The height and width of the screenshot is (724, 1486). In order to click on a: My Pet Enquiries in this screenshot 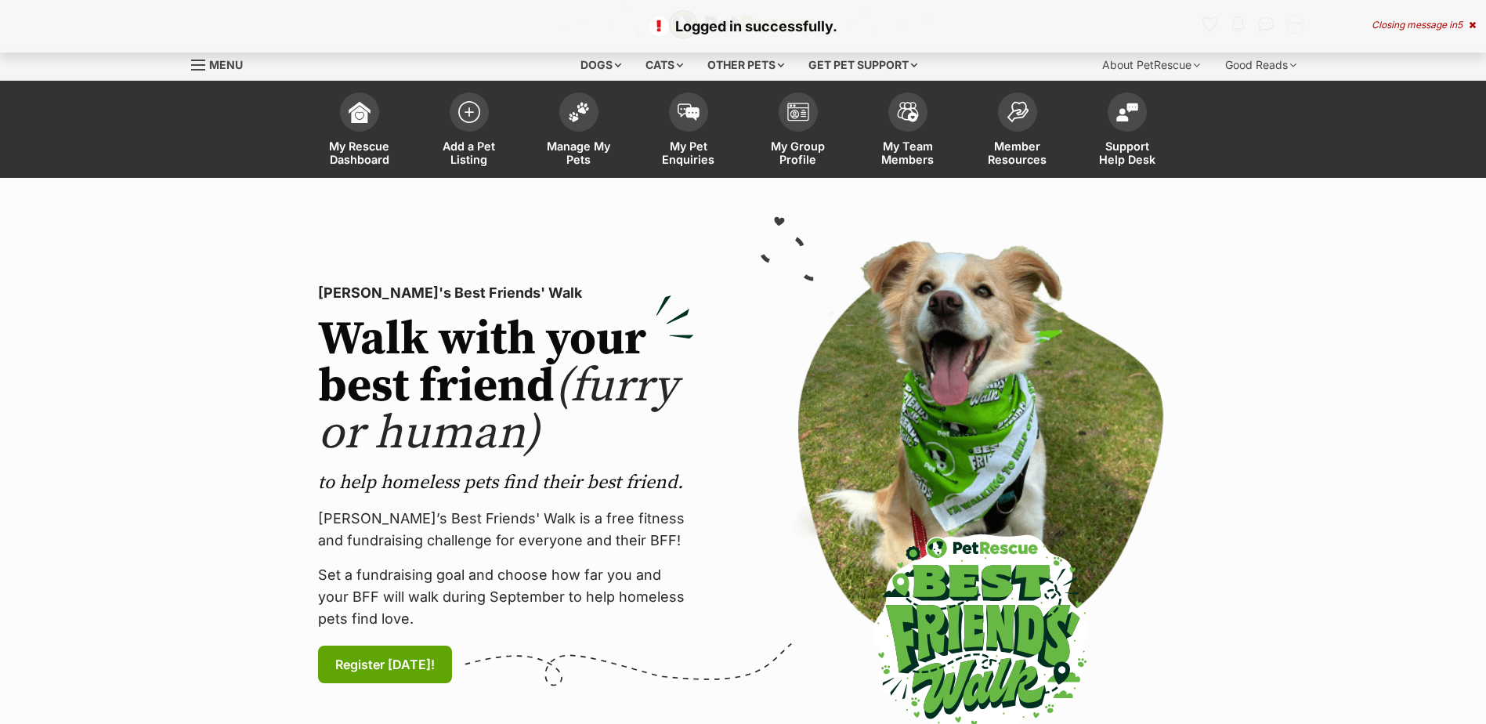, I will do `click(688, 131)`.